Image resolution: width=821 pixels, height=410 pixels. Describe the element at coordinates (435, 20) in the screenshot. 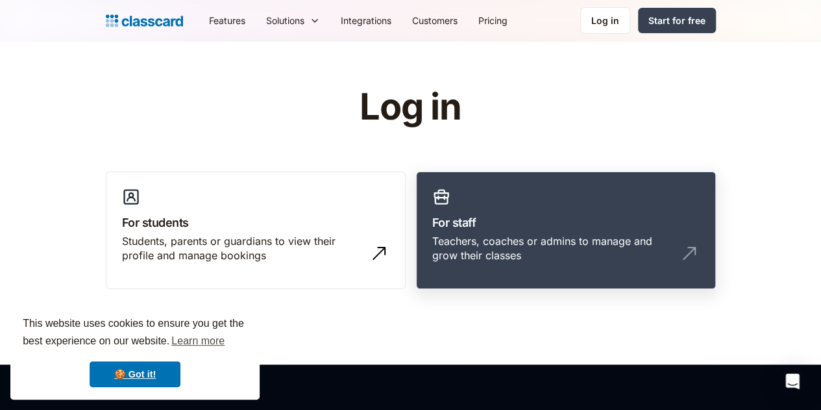

I see `a: Customers` at that location.